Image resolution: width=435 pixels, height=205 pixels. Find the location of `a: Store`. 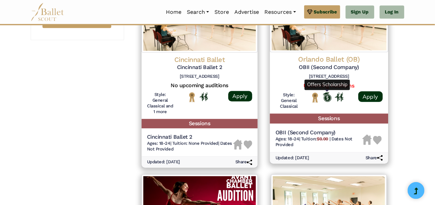

a: Store is located at coordinates (222, 12).